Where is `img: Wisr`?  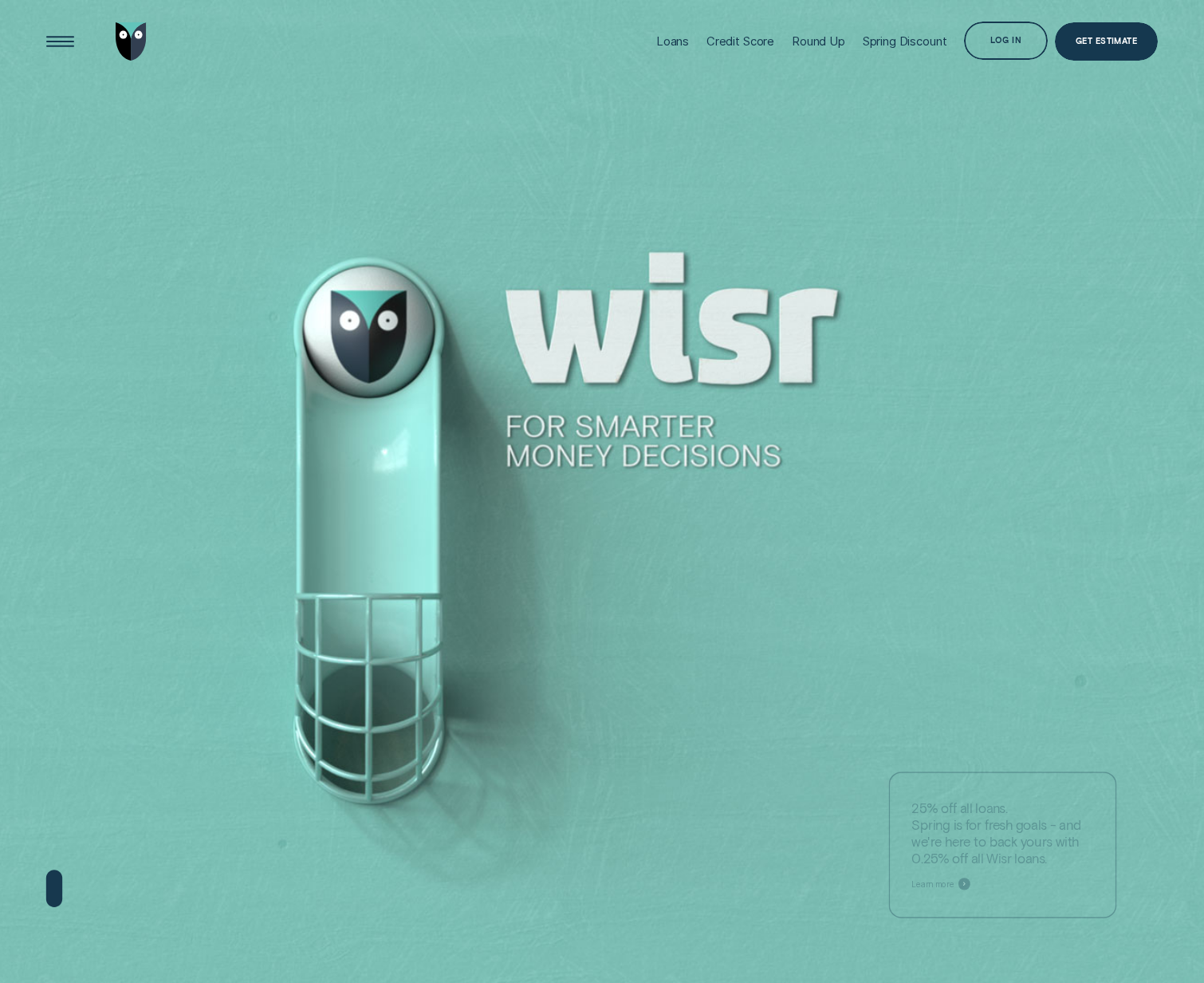 img: Wisr is located at coordinates (131, 41).